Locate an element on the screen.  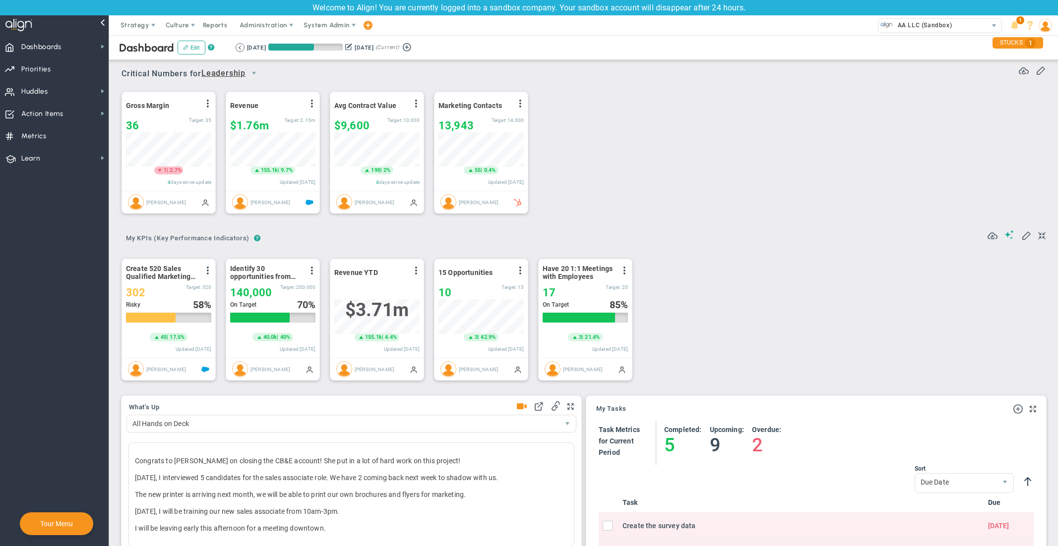
span: Gross Margin is located at coordinates (147, 106).